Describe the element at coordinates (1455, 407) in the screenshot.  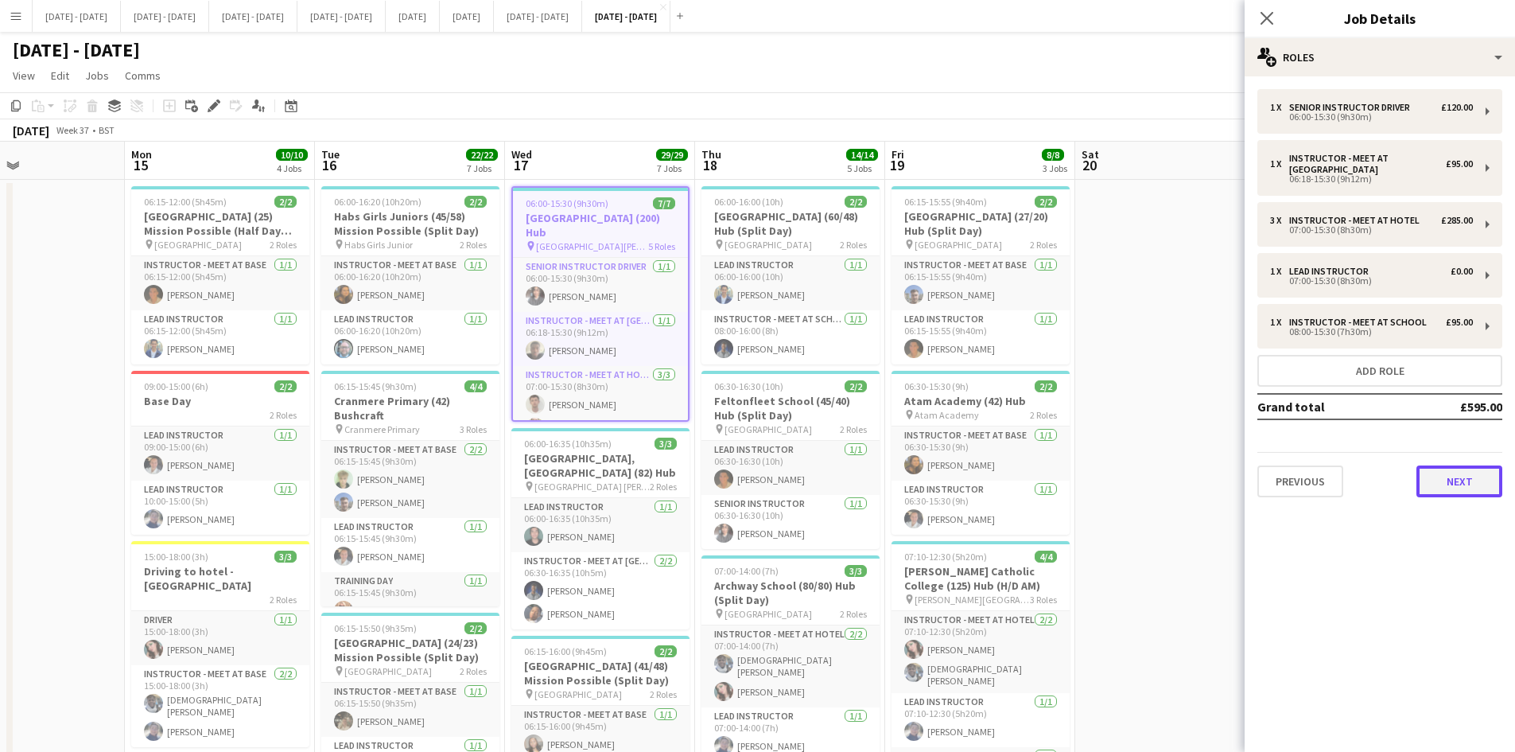
I see `td: £595.00` at that location.